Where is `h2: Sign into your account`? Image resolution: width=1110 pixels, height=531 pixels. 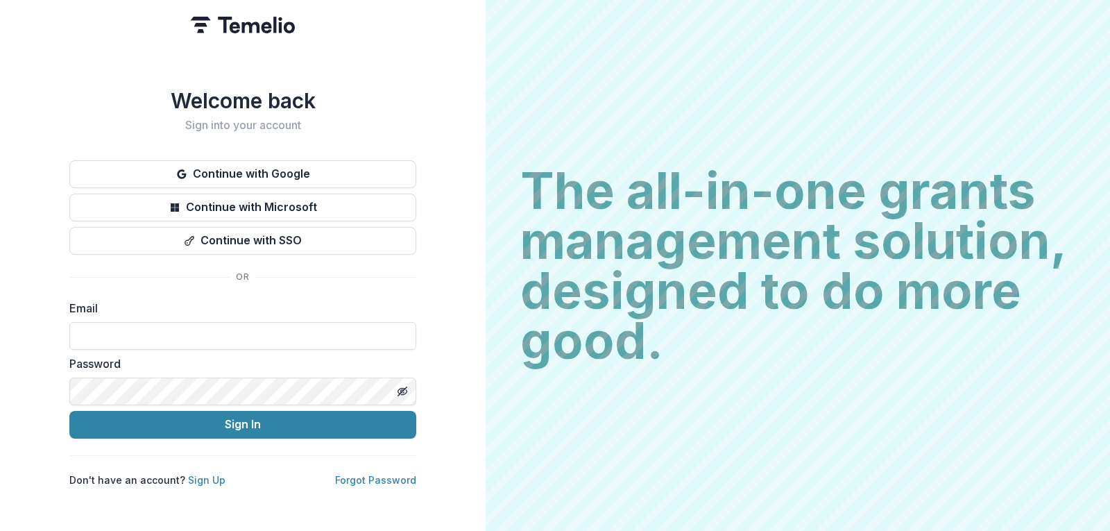 h2: Sign into your account is located at coordinates (243, 125).